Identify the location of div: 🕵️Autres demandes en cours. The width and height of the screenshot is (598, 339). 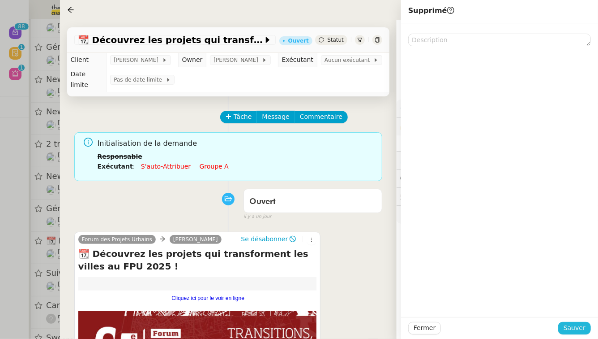
(497, 196).